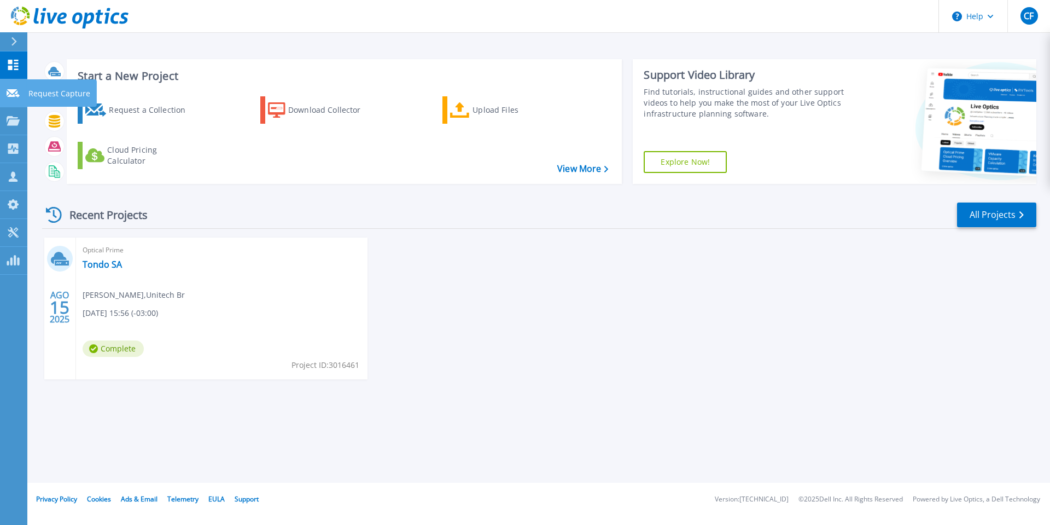 Image resolution: width=1050 pixels, height=525 pixels. I want to click on a: Cloud Pricing Calculator, so click(138, 155).